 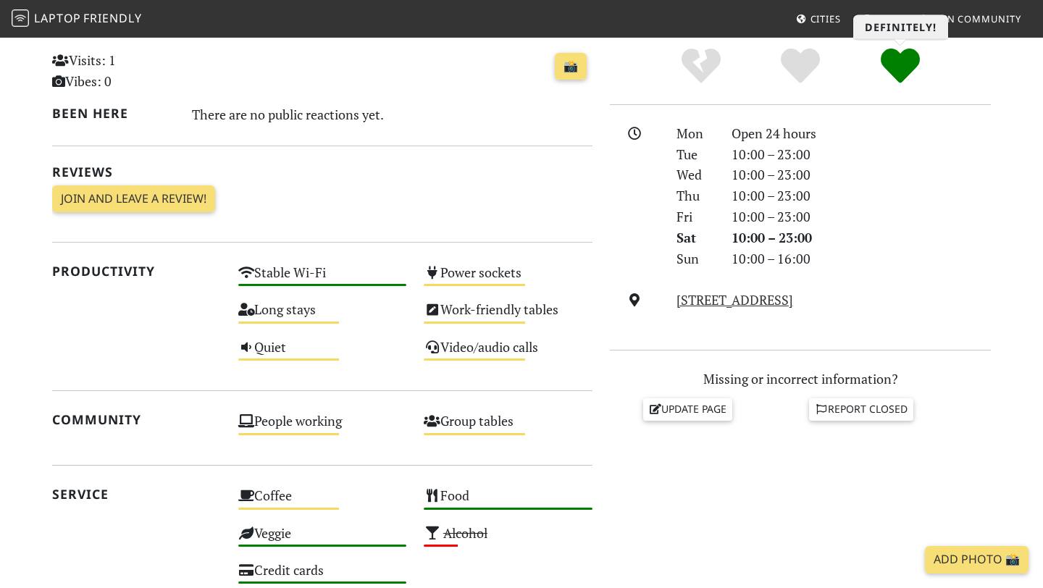 I want to click on div: Tue, so click(x=695, y=154).